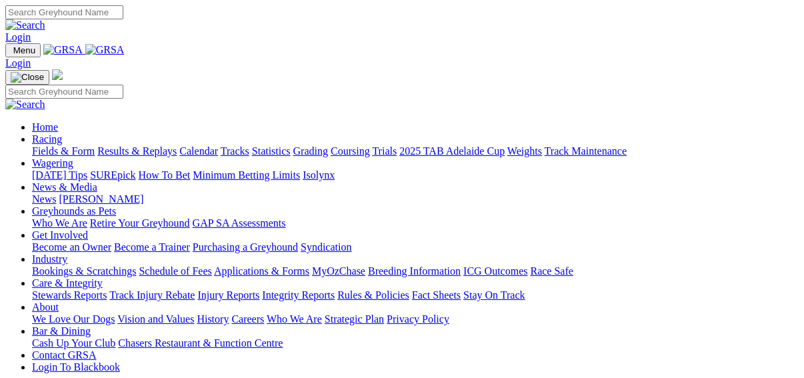 This screenshot has height=378, width=804. What do you see at coordinates (53, 163) in the screenshot?
I see `a: Wagering` at bounding box center [53, 163].